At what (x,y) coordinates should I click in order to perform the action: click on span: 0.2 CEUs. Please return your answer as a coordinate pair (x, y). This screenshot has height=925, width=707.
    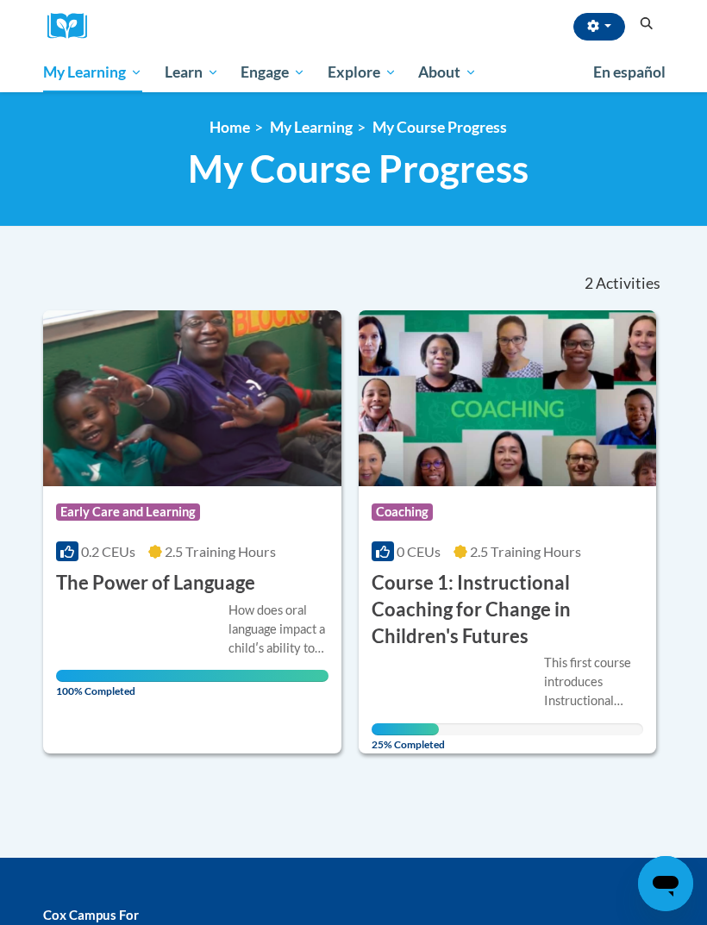
    Looking at the image, I should click on (108, 551).